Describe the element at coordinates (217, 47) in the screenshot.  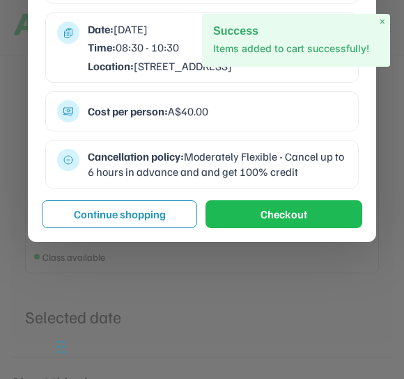
I see `div: 08:30 - 10:30` at that location.